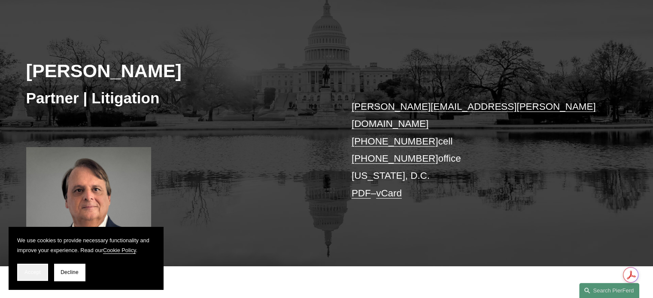 This screenshot has width=653, height=298. I want to click on a: Cookie Policy, so click(119, 250).